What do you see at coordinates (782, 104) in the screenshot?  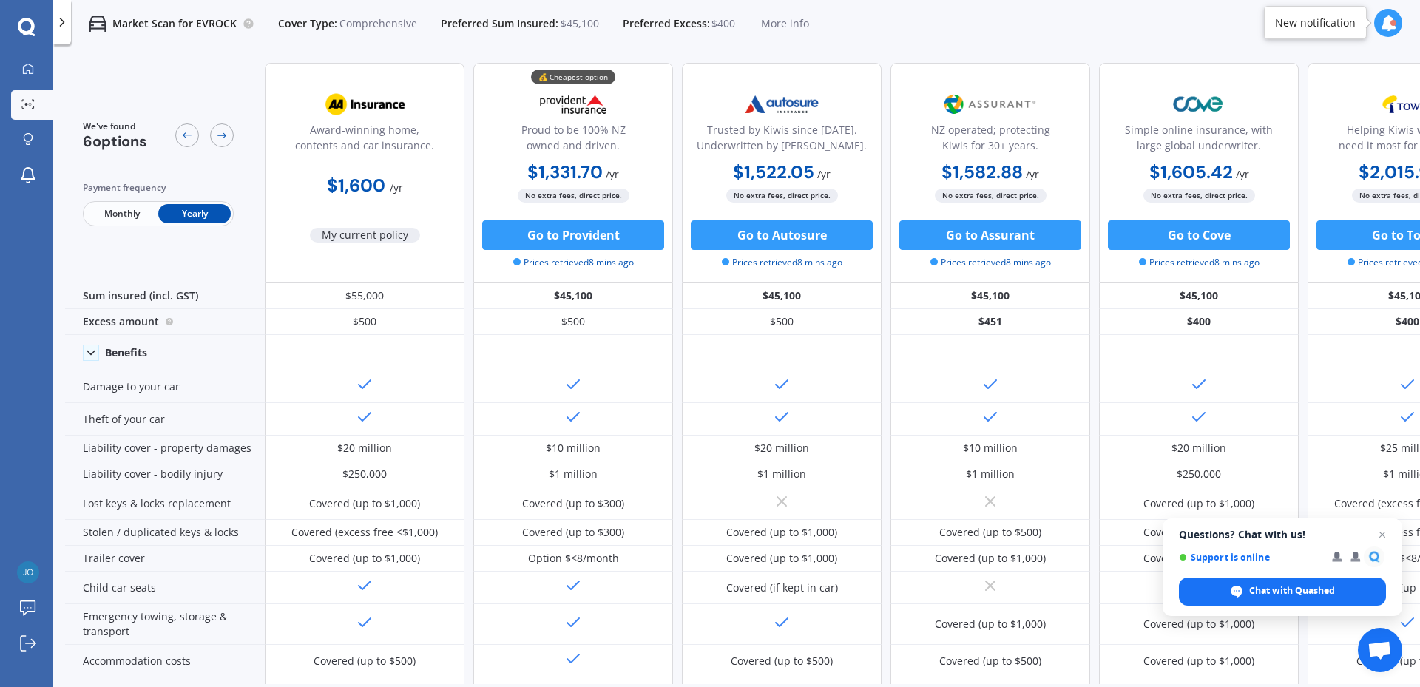 I see `img: Autosure.webp` at bounding box center [782, 104].